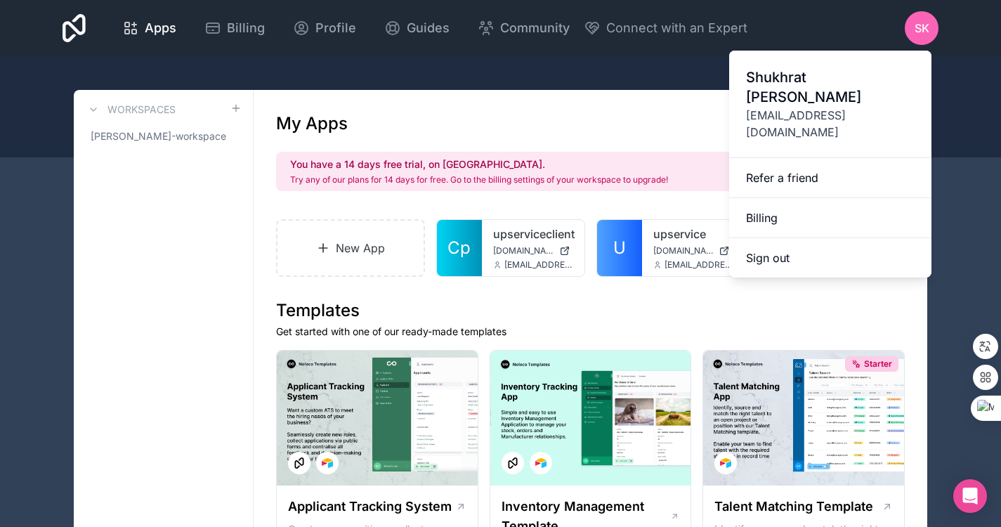 The width and height of the screenshot is (1001, 527). Describe the element at coordinates (878, 364) in the screenshot. I see `span: Starter` at that location.